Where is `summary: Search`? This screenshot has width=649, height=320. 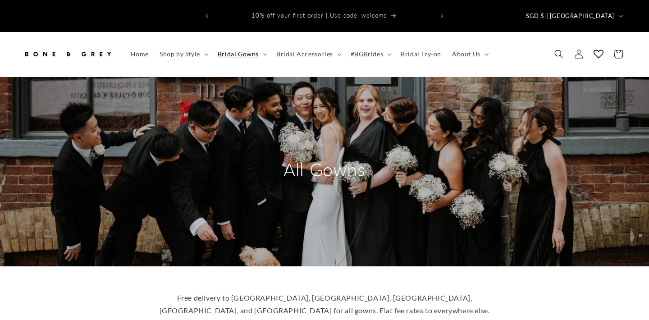 summary: Search is located at coordinates (559, 54).